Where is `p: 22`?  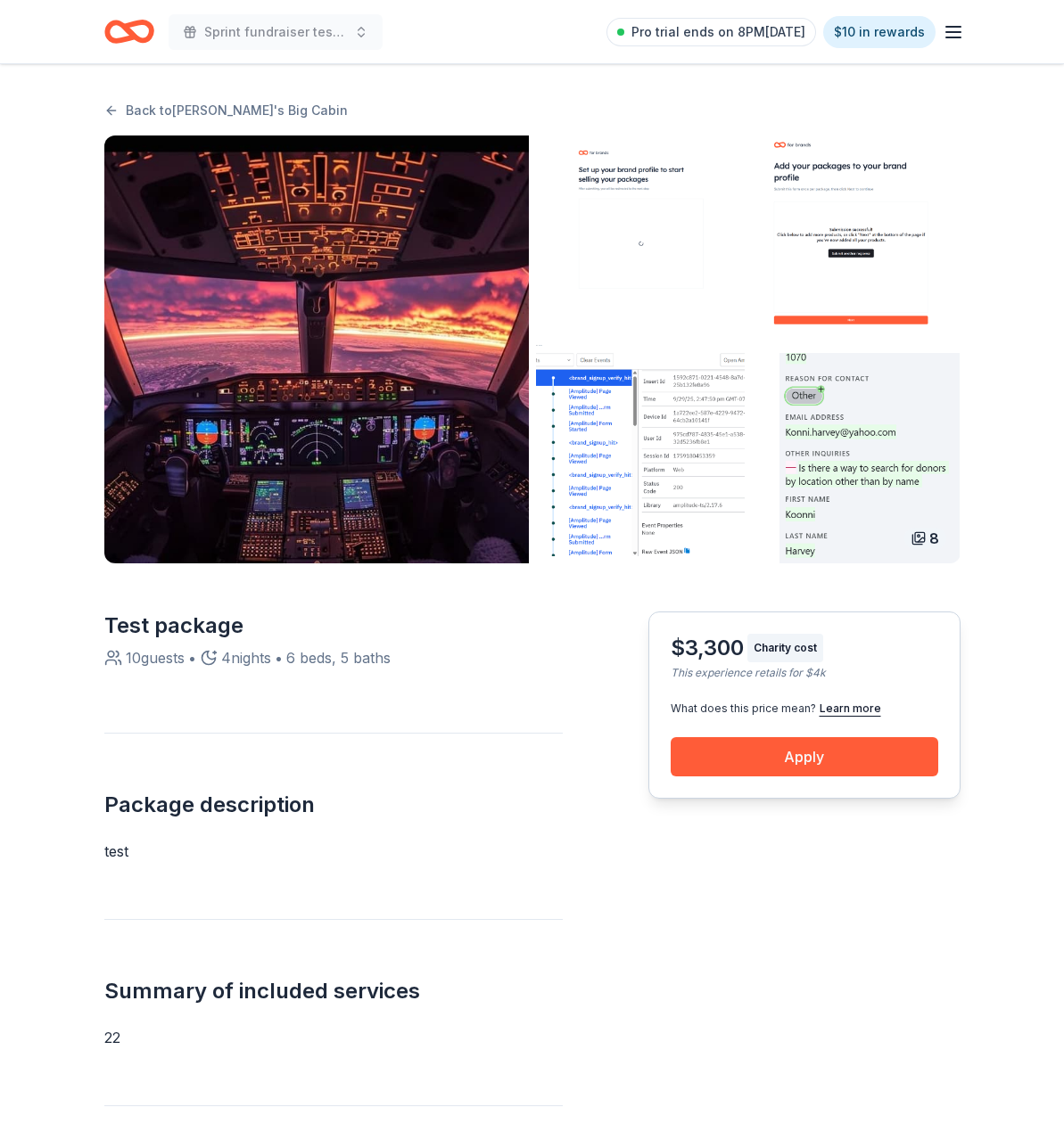
p: 22 is located at coordinates (333, 1037).